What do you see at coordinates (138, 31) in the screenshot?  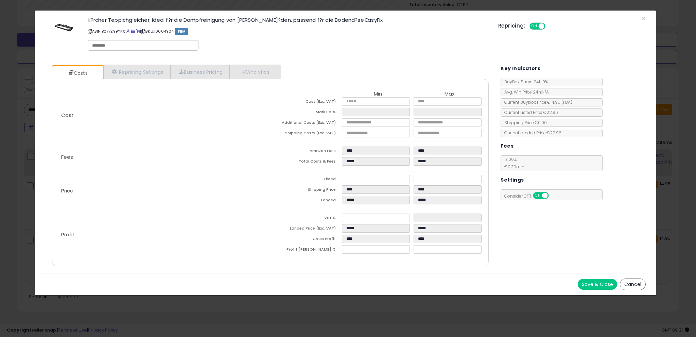 I see `a: Your listing only` at bounding box center [138, 31].